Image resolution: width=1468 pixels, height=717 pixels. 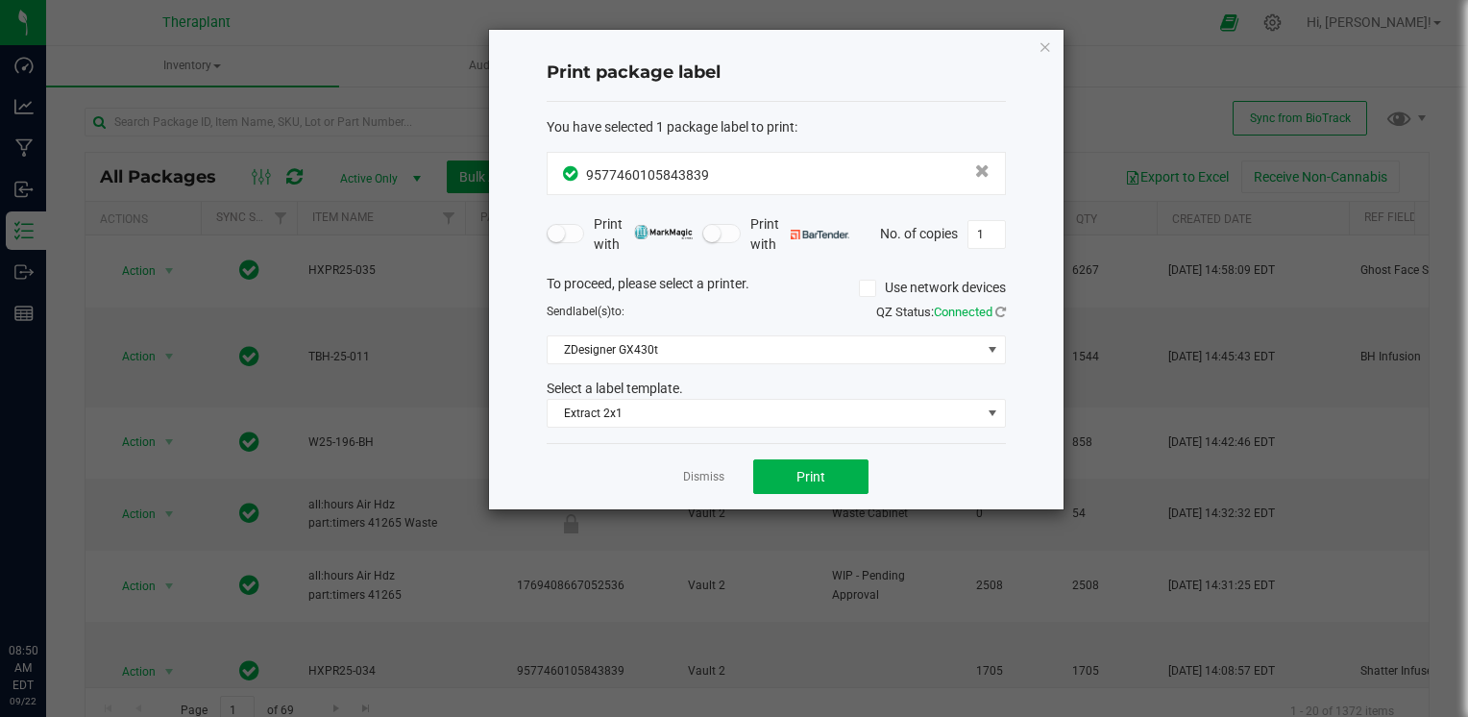 What do you see at coordinates (647, 175) in the screenshot?
I see `span: 9577460105843839` at bounding box center [647, 175].